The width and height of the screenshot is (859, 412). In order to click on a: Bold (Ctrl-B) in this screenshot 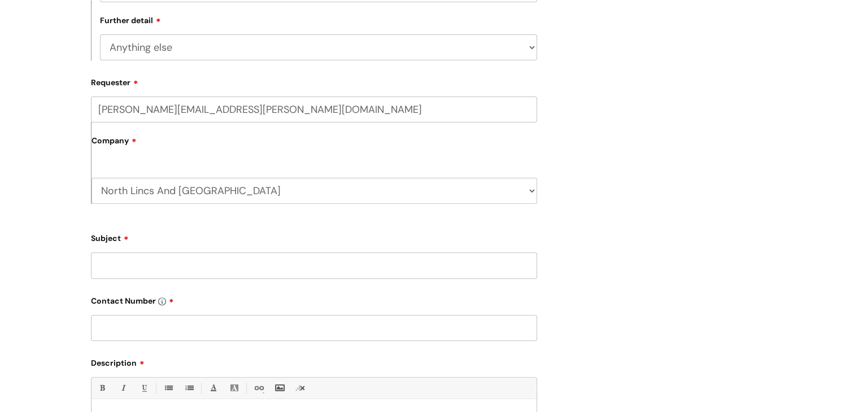, I will do `click(102, 388)`.